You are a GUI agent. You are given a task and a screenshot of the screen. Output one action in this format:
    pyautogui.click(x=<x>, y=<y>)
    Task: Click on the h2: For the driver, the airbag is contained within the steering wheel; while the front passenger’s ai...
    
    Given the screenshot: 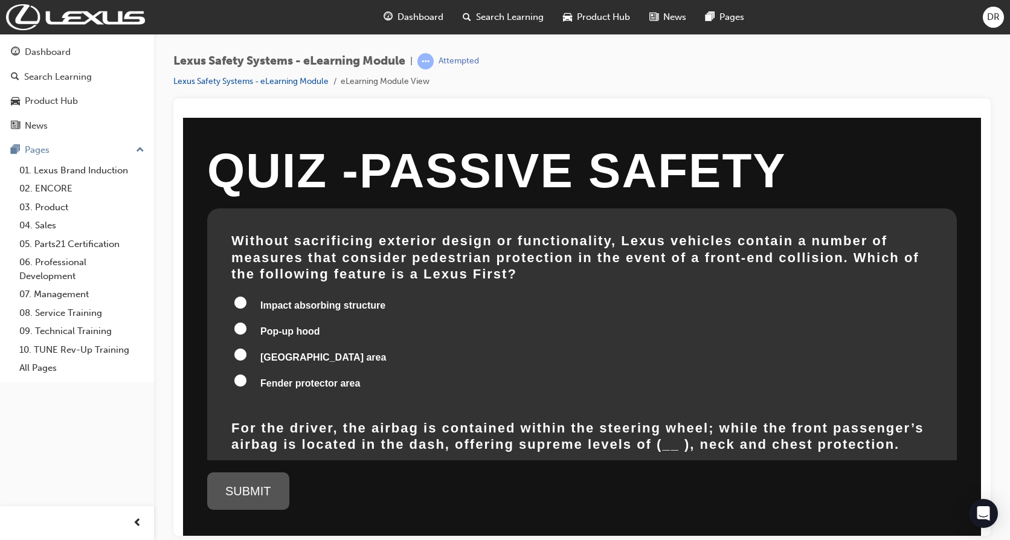 What is the action you would take?
    pyautogui.click(x=399, y=318)
    